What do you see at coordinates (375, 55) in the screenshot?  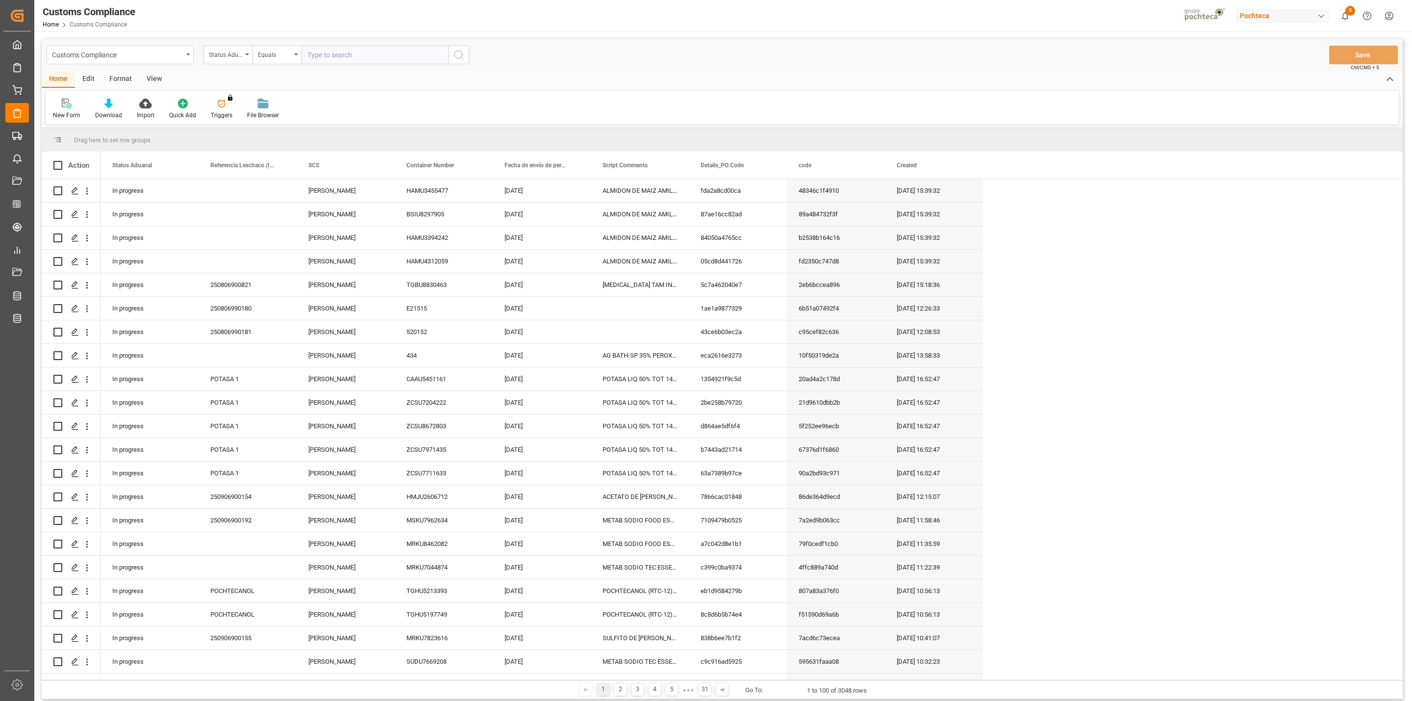 I see `input: Type to search` at bounding box center [375, 55].